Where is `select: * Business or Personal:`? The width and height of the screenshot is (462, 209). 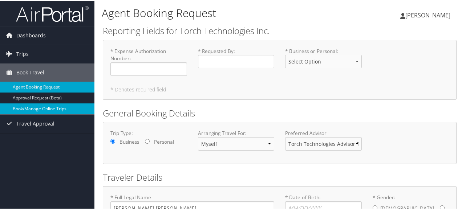
select: * Business or Personal: is located at coordinates (323, 61).